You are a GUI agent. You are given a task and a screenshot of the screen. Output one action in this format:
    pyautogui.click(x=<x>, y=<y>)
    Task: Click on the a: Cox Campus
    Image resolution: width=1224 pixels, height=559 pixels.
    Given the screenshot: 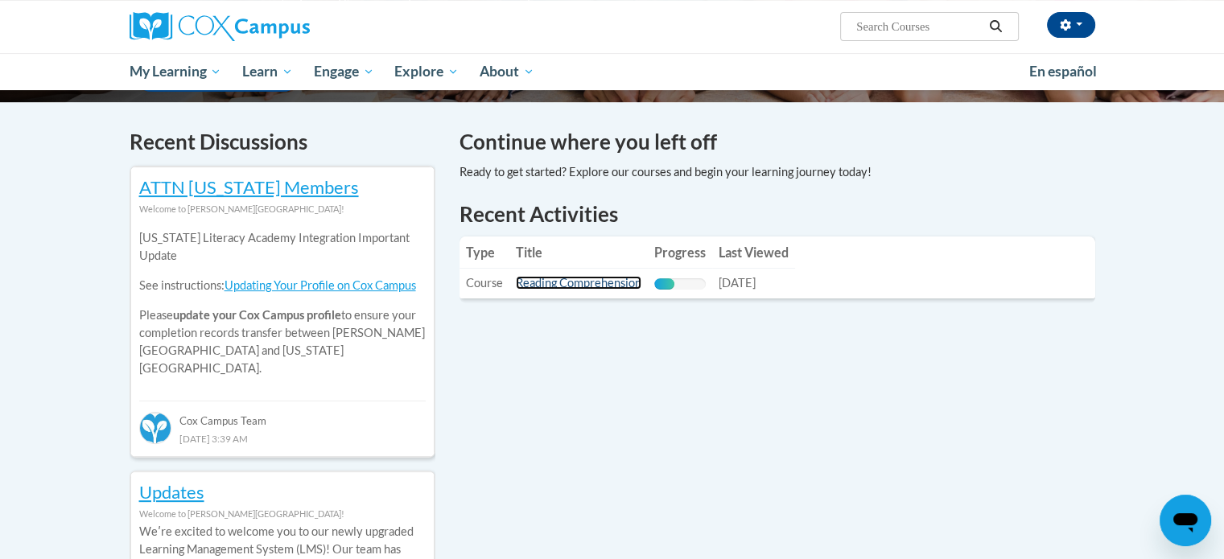 What is the action you would take?
    pyautogui.click(x=282, y=27)
    